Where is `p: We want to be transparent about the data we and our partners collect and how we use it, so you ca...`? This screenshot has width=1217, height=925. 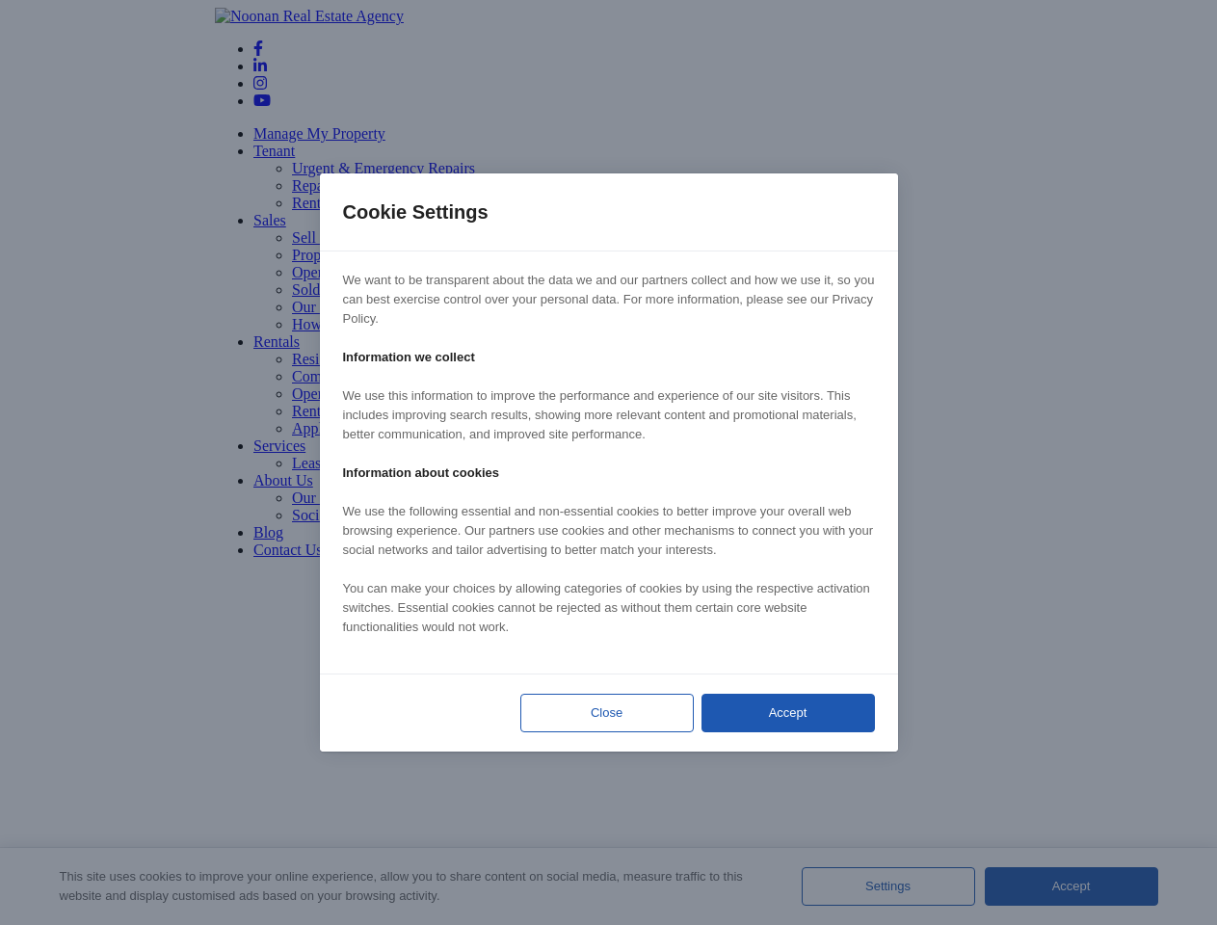
p: We want to be transparent about the data we and our partners collect and how we use it, so you ca... is located at coordinates (609, 300).